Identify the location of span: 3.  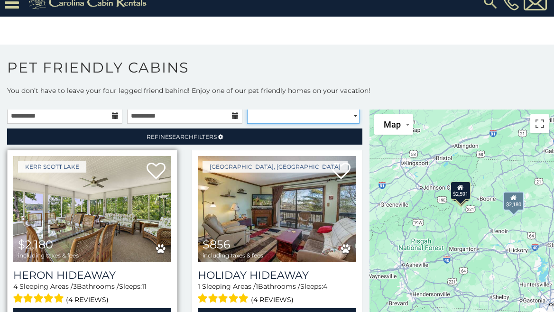
(75, 287).